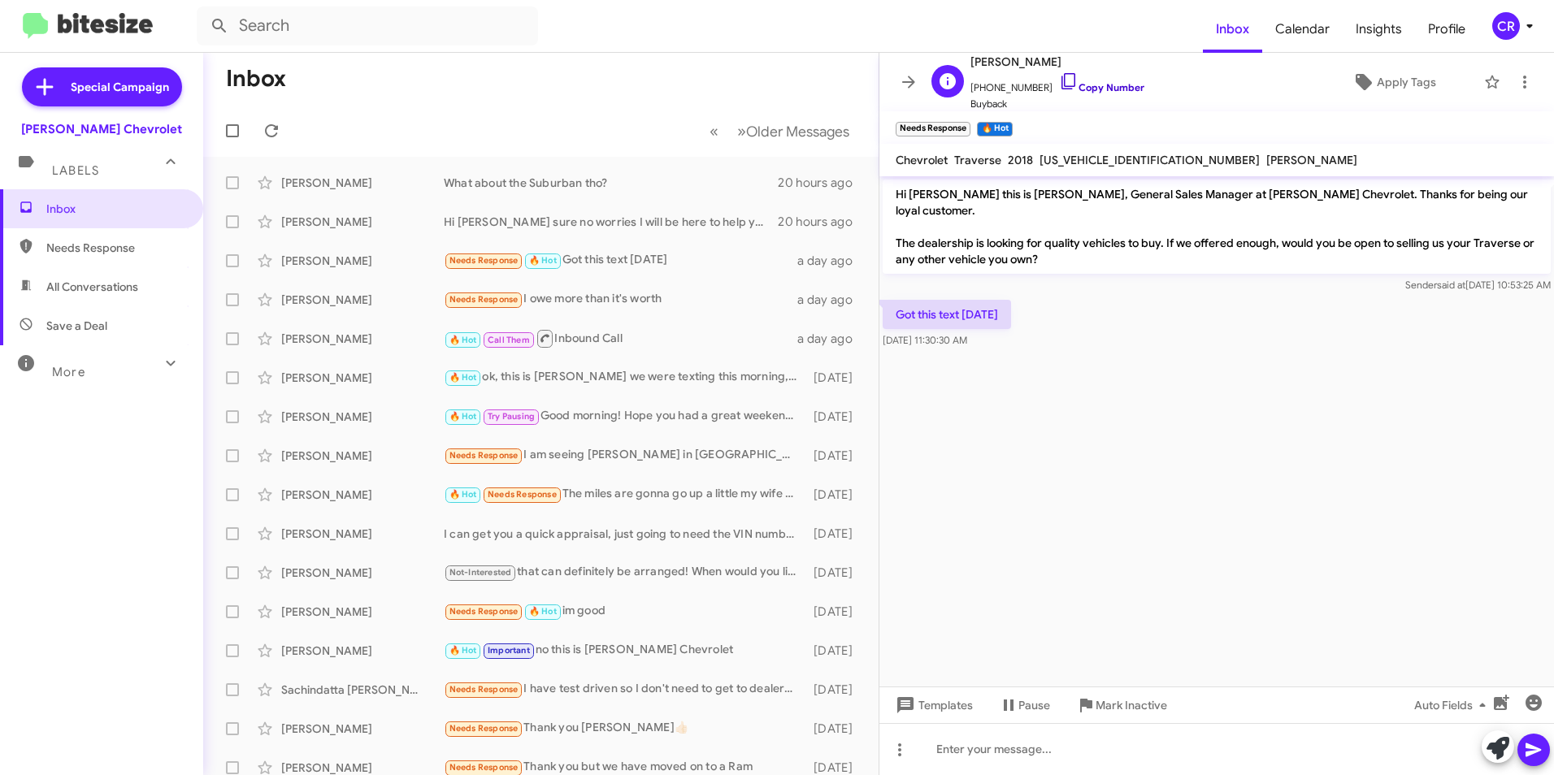 This screenshot has height=775, width=1554. What do you see at coordinates (1378, 29) in the screenshot?
I see `a: Insights` at bounding box center [1378, 29].